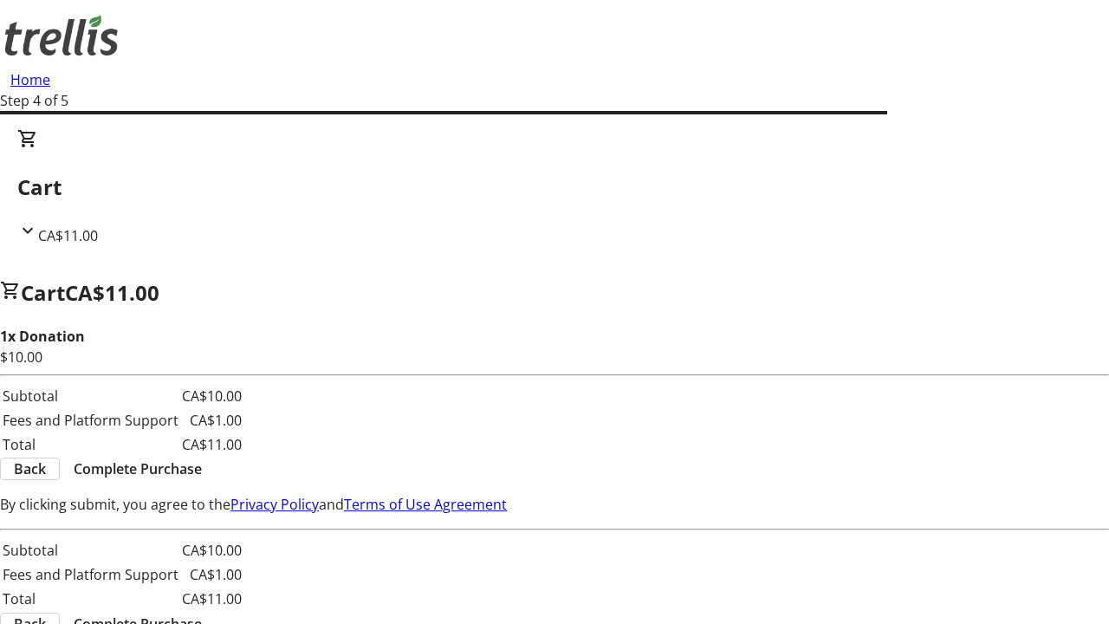 The width and height of the screenshot is (1109, 624). What do you see at coordinates (29, 469) in the screenshot?
I see `span: Back` at bounding box center [29, 469].